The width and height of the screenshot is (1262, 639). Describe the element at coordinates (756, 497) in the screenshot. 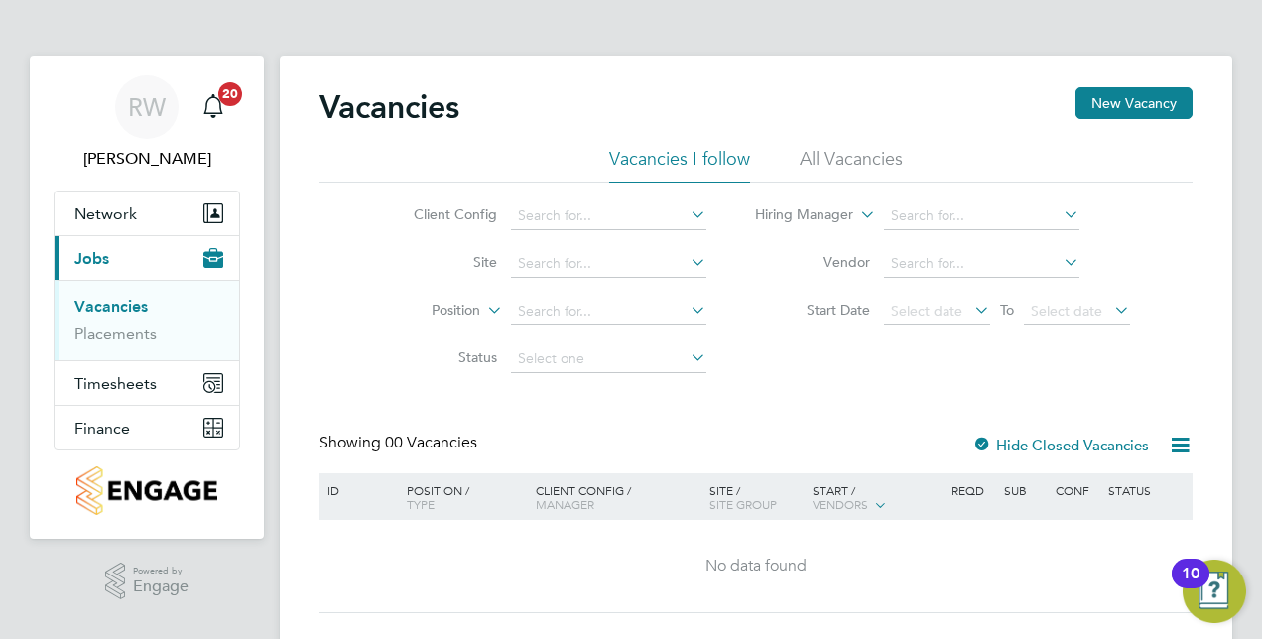

I see `div: Site /` at that location.